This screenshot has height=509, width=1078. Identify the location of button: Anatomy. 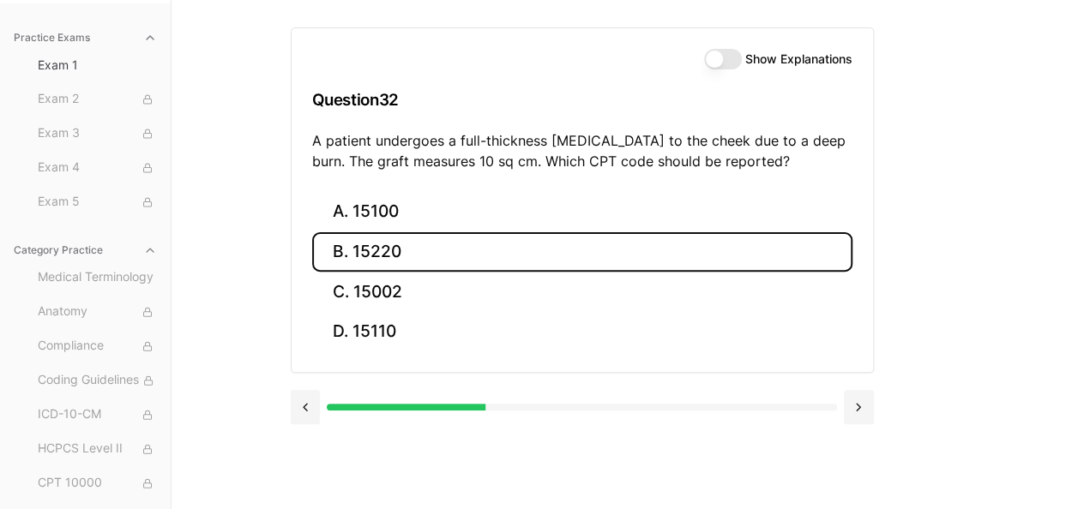
(97, 312).